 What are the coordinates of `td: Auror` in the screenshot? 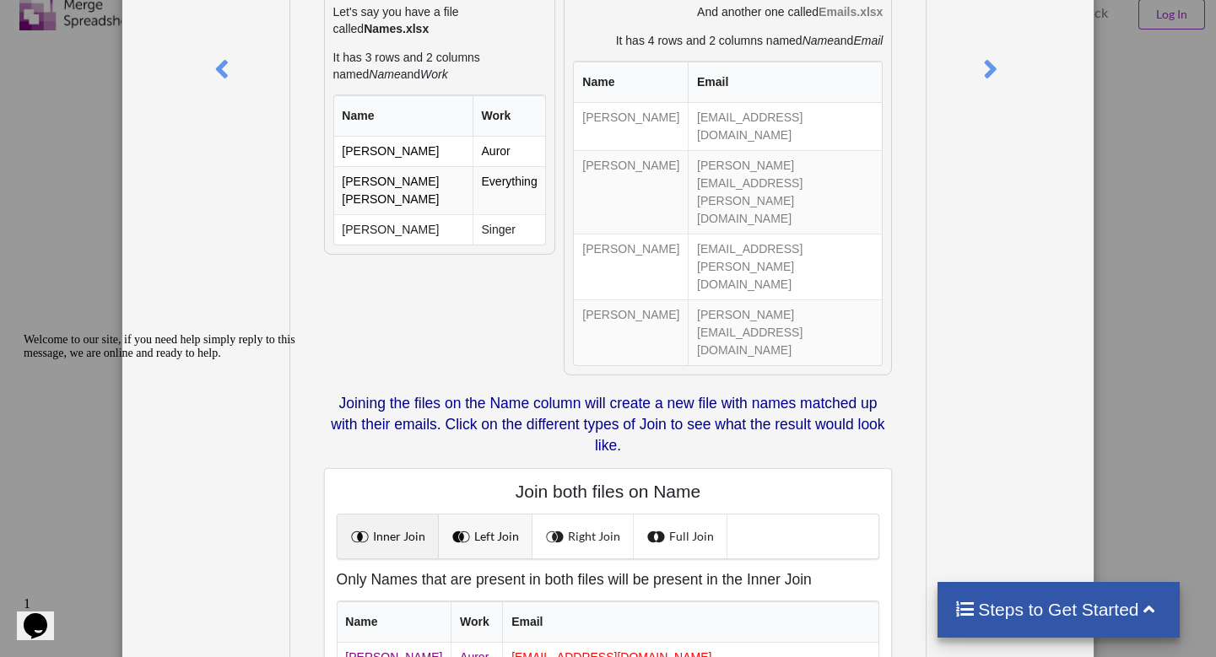 It's located at (509, 151).